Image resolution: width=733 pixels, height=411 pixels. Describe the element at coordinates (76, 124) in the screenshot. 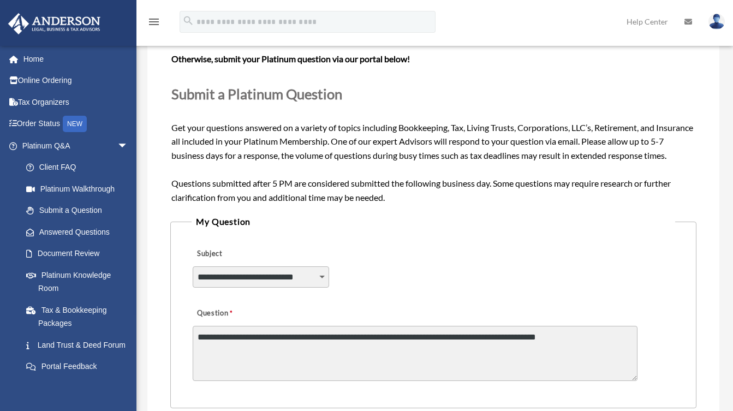

I see `a: Order StatusNEW` at that location.